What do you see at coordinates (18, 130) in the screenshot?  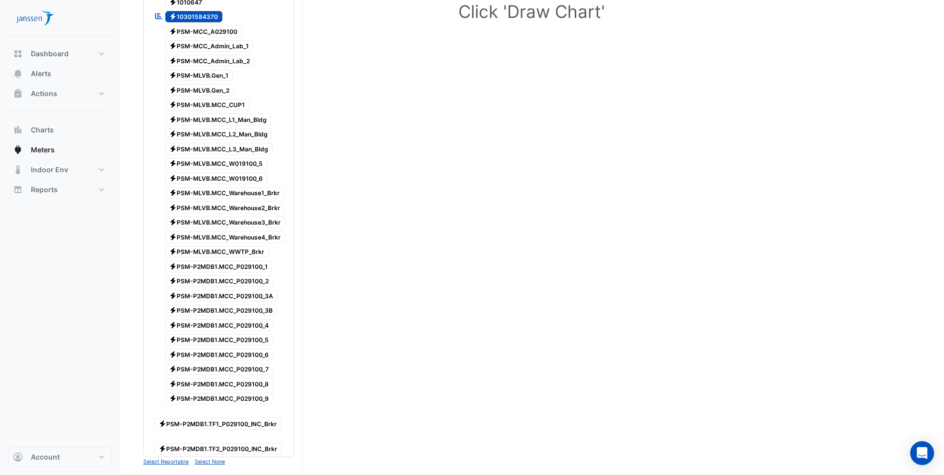 I see `app-icon: Charts` at bounding box center [18, 130].